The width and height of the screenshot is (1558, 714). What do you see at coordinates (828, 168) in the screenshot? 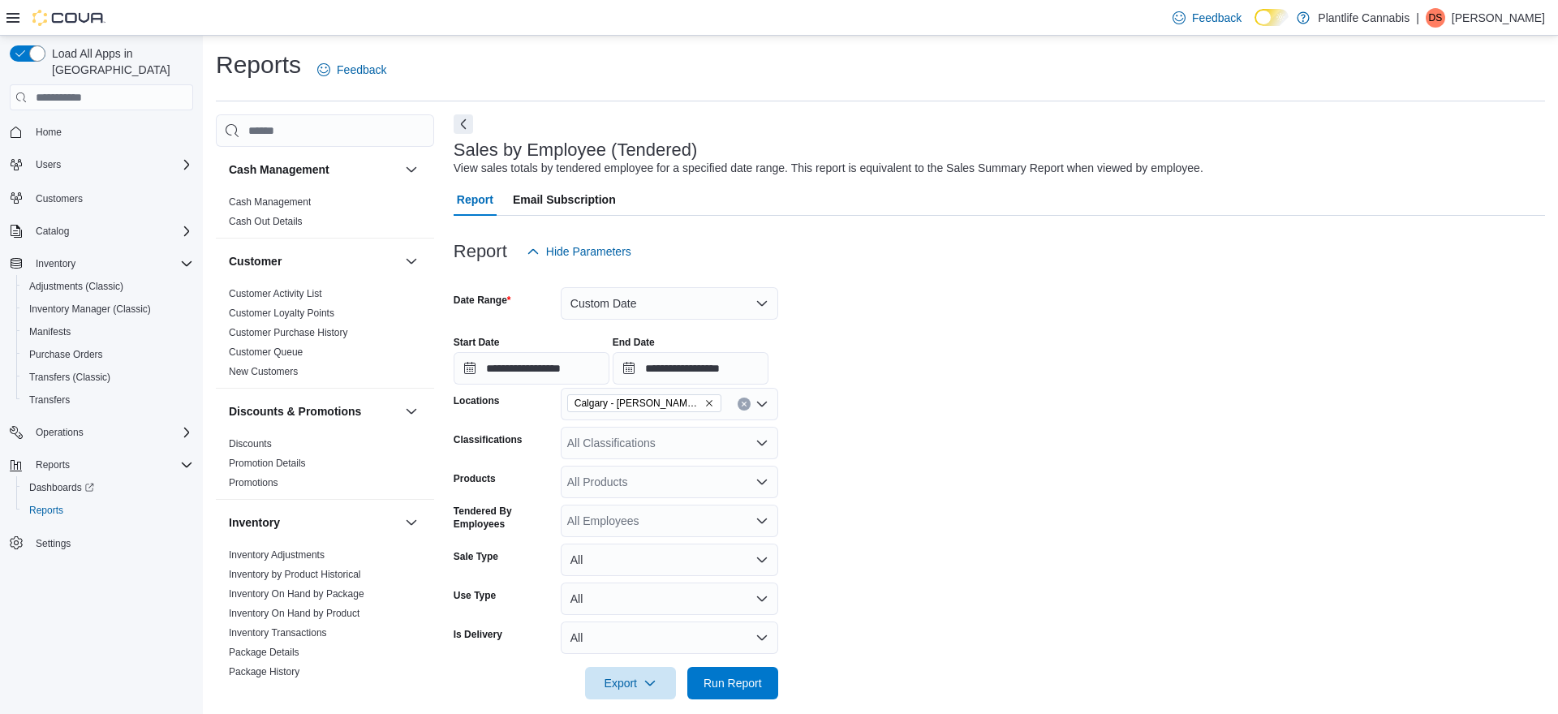
I see `div: View sales totals by tendered employee for a specified date range. This report is equivalent to t...` at bounding box center [828, 168].